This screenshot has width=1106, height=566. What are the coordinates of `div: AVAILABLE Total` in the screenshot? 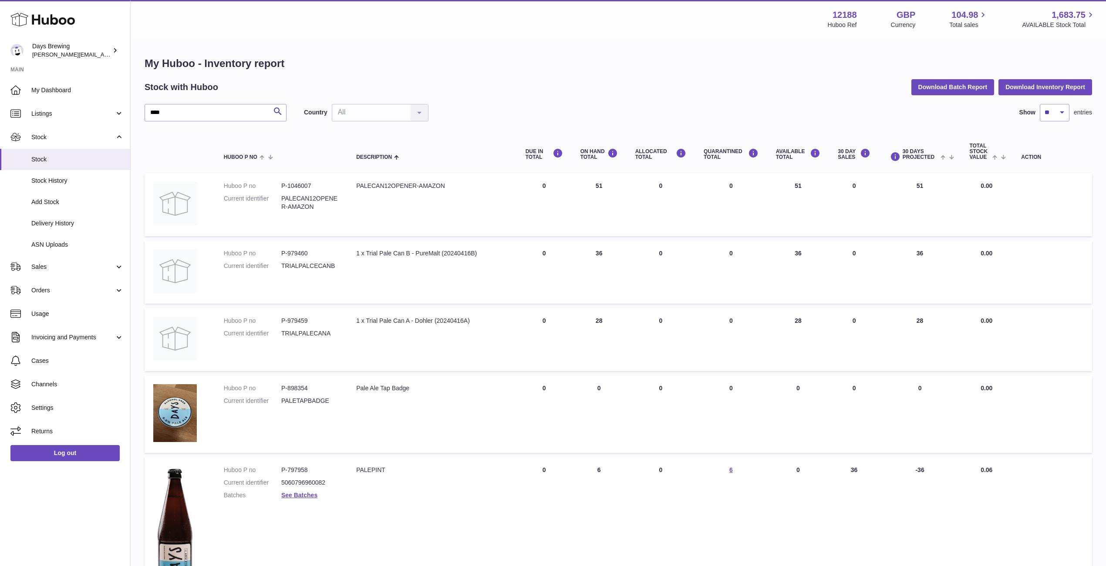 It's located at (798, 154).